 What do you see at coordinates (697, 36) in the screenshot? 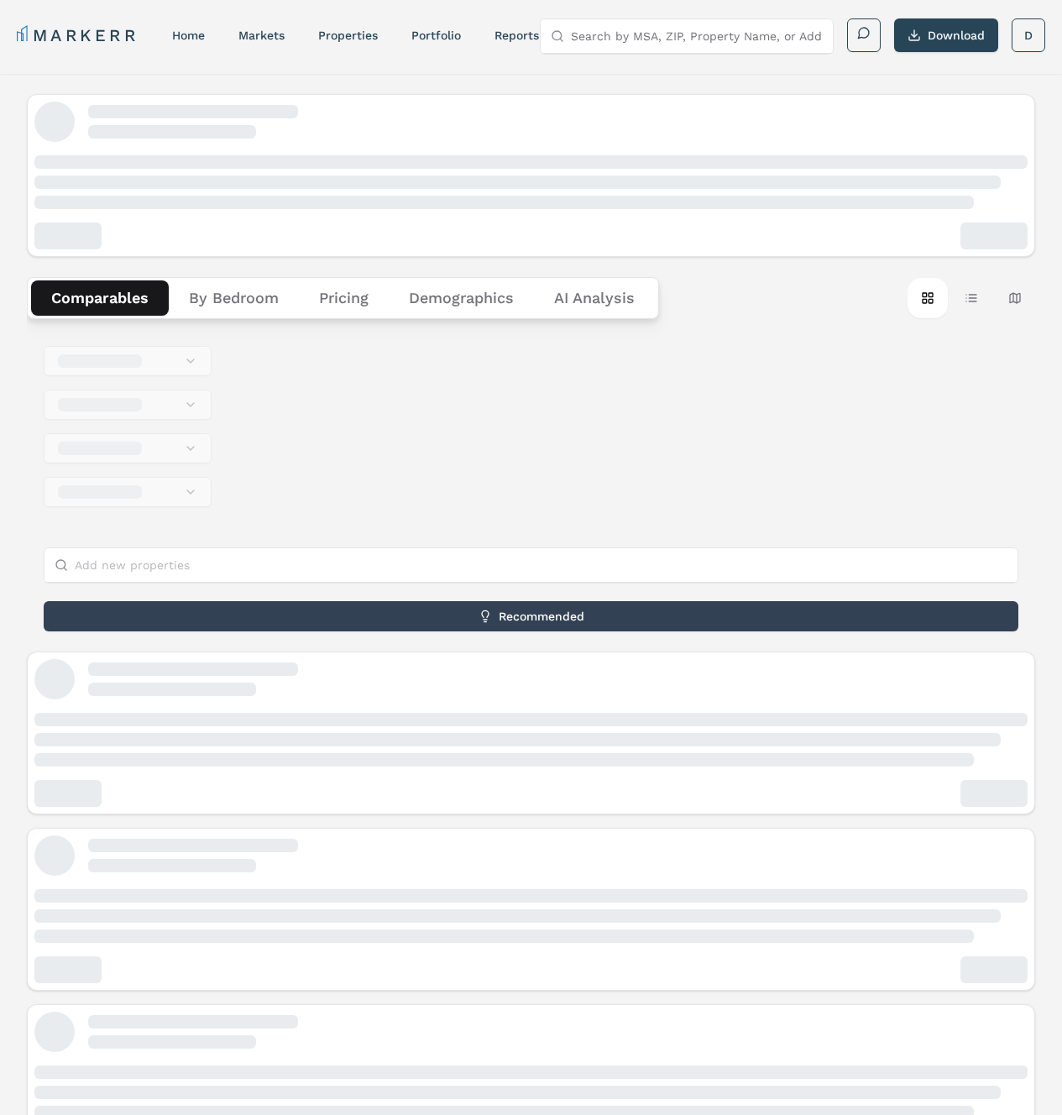
I see `input: Search by MSA, ZIP, Property Name, or Address` at bounding box center [697, 36].